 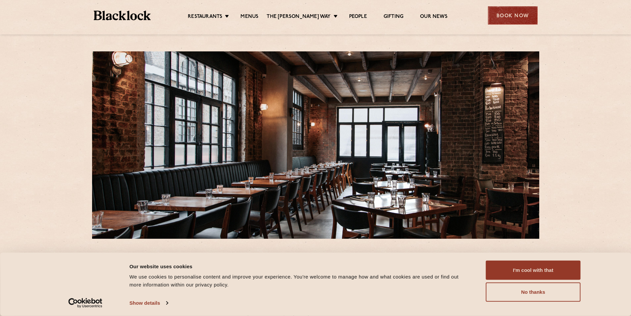 What do you see at coordinates (122, 15) in the screenshot?
I see `img: BL_Textured_Logo-footer-cropped.svg` at bounding box center [122, 15].